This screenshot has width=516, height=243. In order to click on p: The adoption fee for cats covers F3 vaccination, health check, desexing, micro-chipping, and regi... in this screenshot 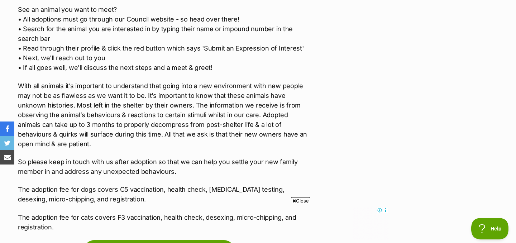, I will do `click(163, 222)`.